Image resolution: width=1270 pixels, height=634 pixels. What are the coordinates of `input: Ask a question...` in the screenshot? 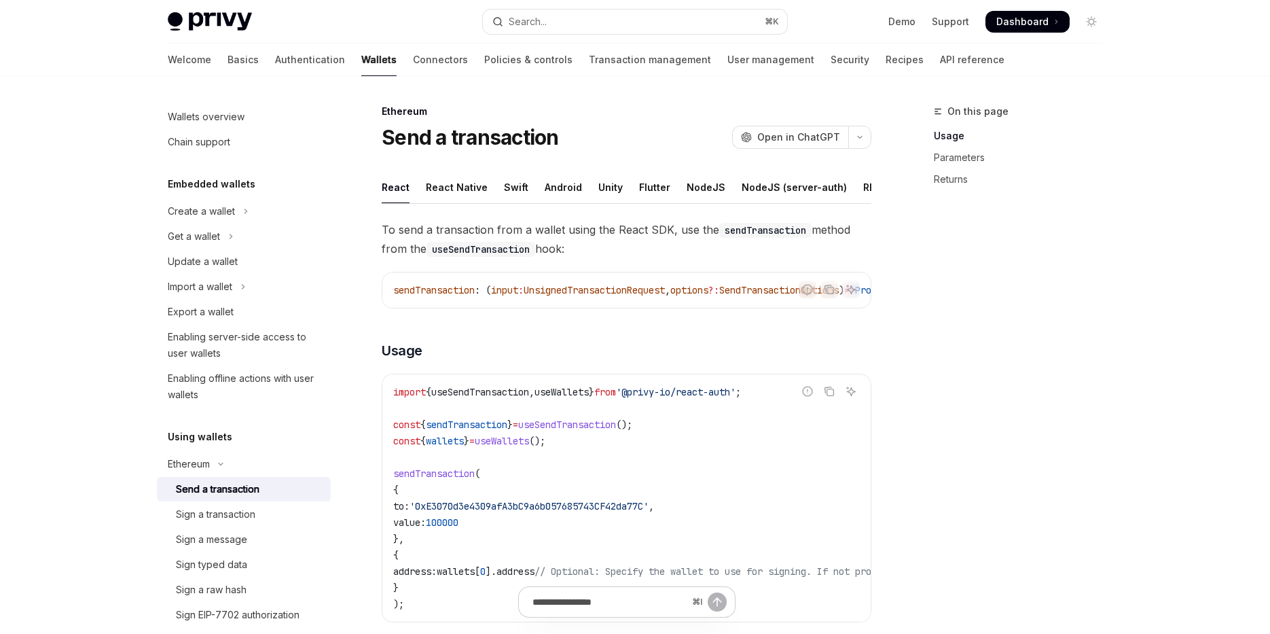 It's located at (609, 602).